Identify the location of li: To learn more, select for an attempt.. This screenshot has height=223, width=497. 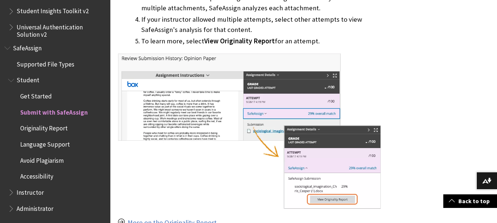
(261, 41).